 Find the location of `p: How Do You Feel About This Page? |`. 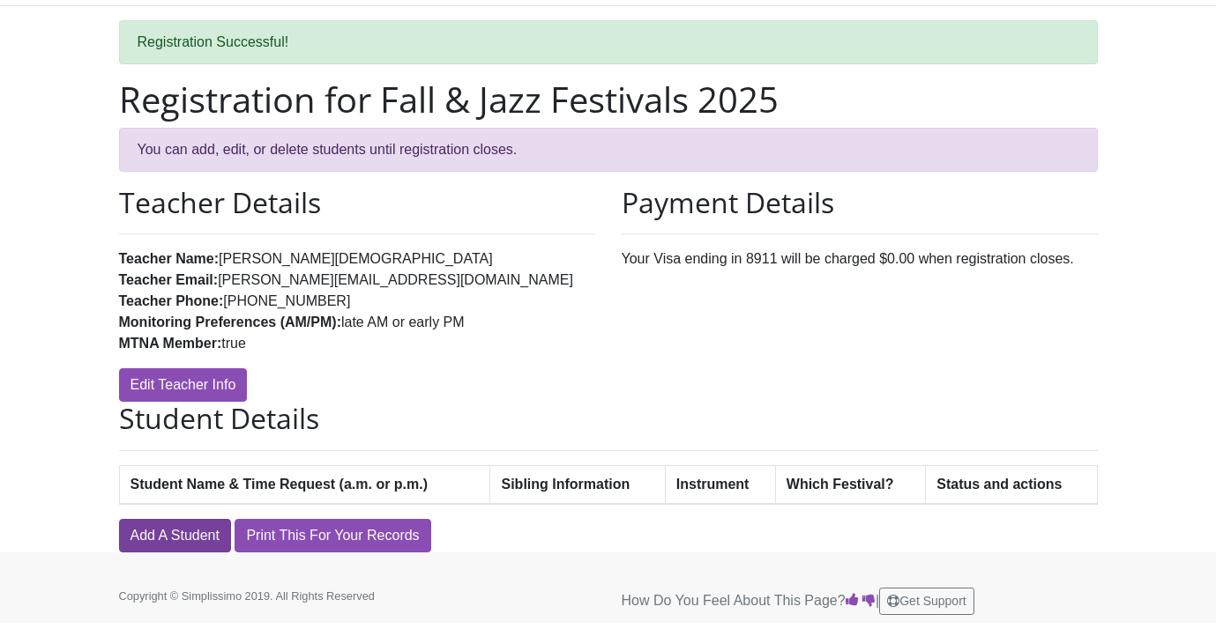

p: How Do You Feel About This Page? | is located at coordinates (859, 601).